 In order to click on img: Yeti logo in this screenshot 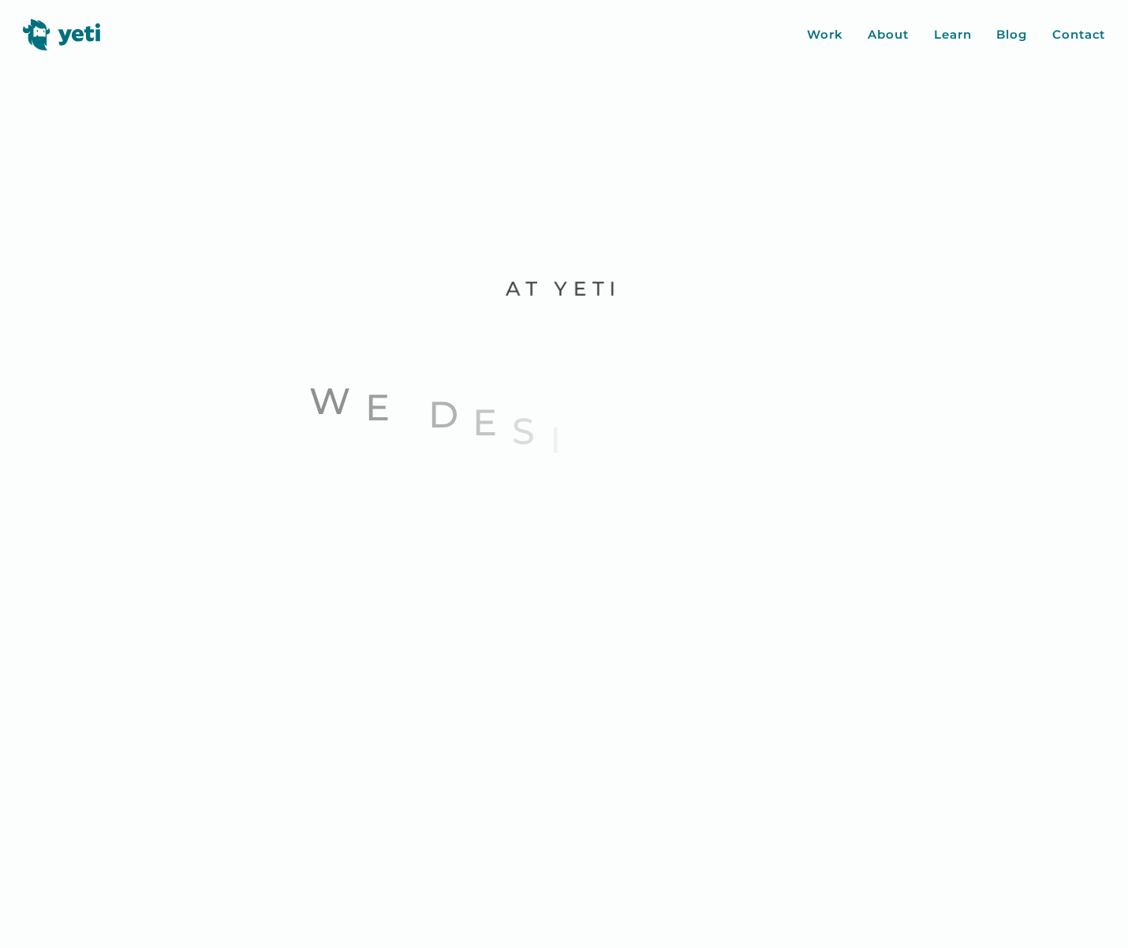, I will do `click(62, 35)`.